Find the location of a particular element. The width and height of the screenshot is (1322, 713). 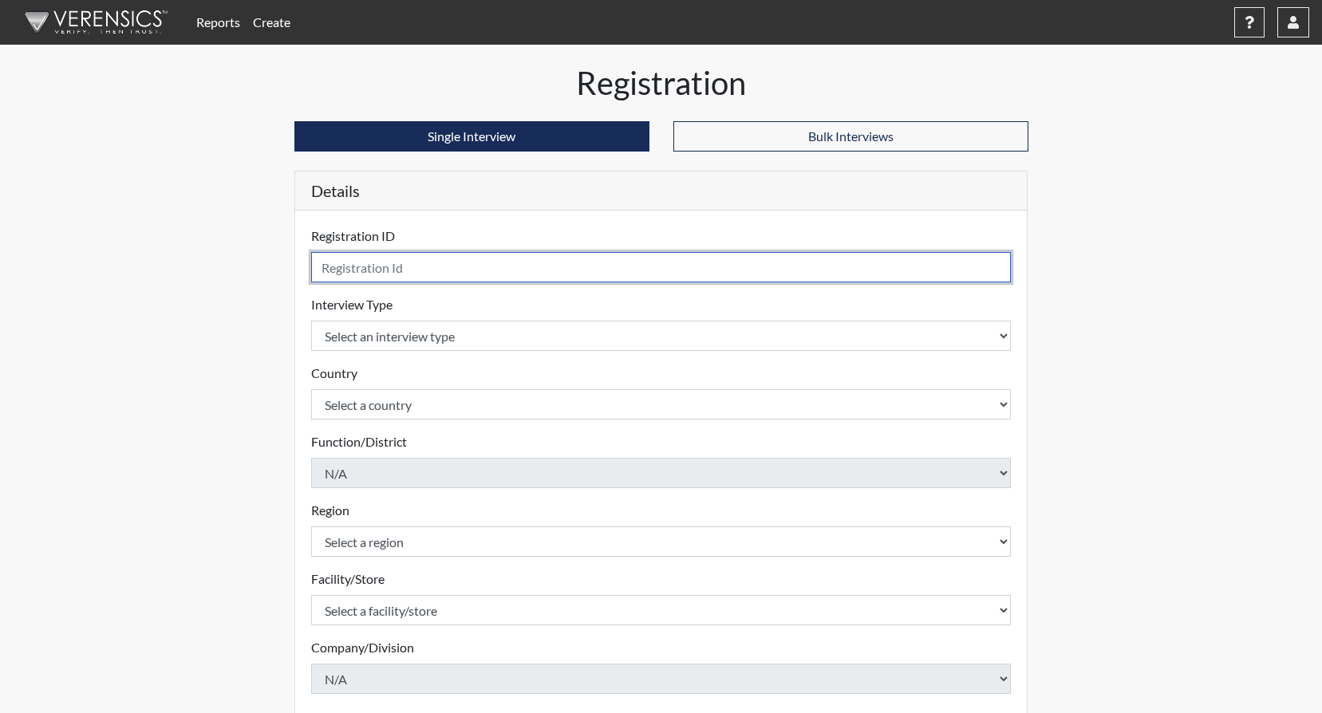

label: Interview Type is located at coordinates (352, 305).